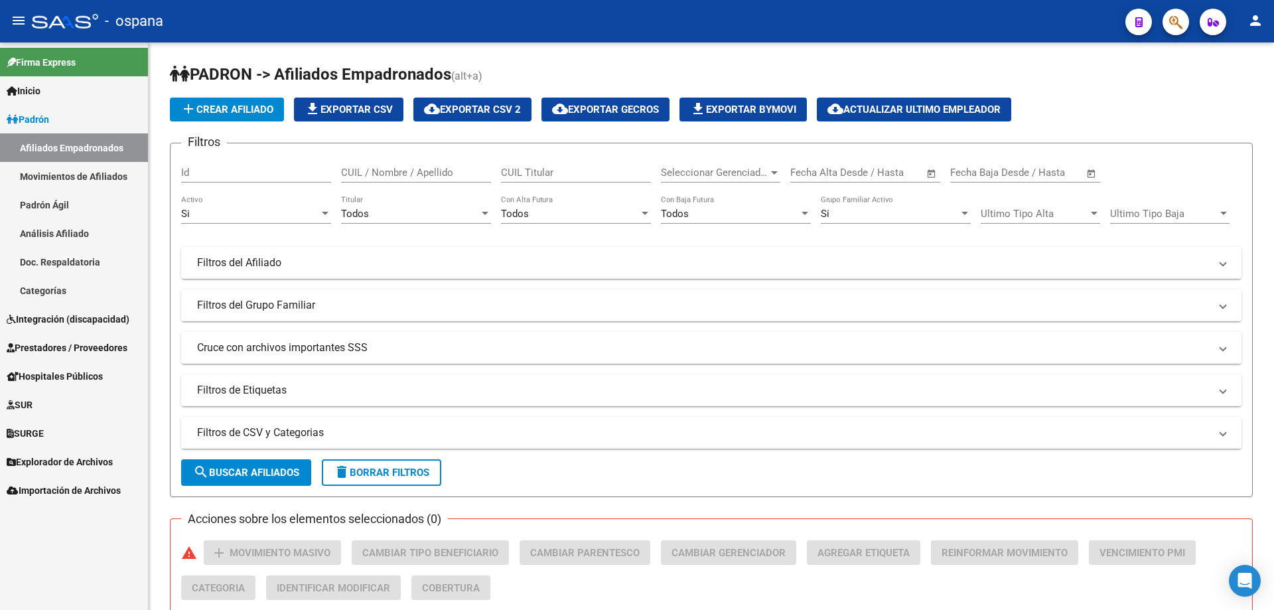 The width and height of the screenshot is (1274, 610). What do you see at coordinates (1005, 552) in the screenshot?
I see `button: Reinformar Movimiento` at bounding box center [1005, 552].